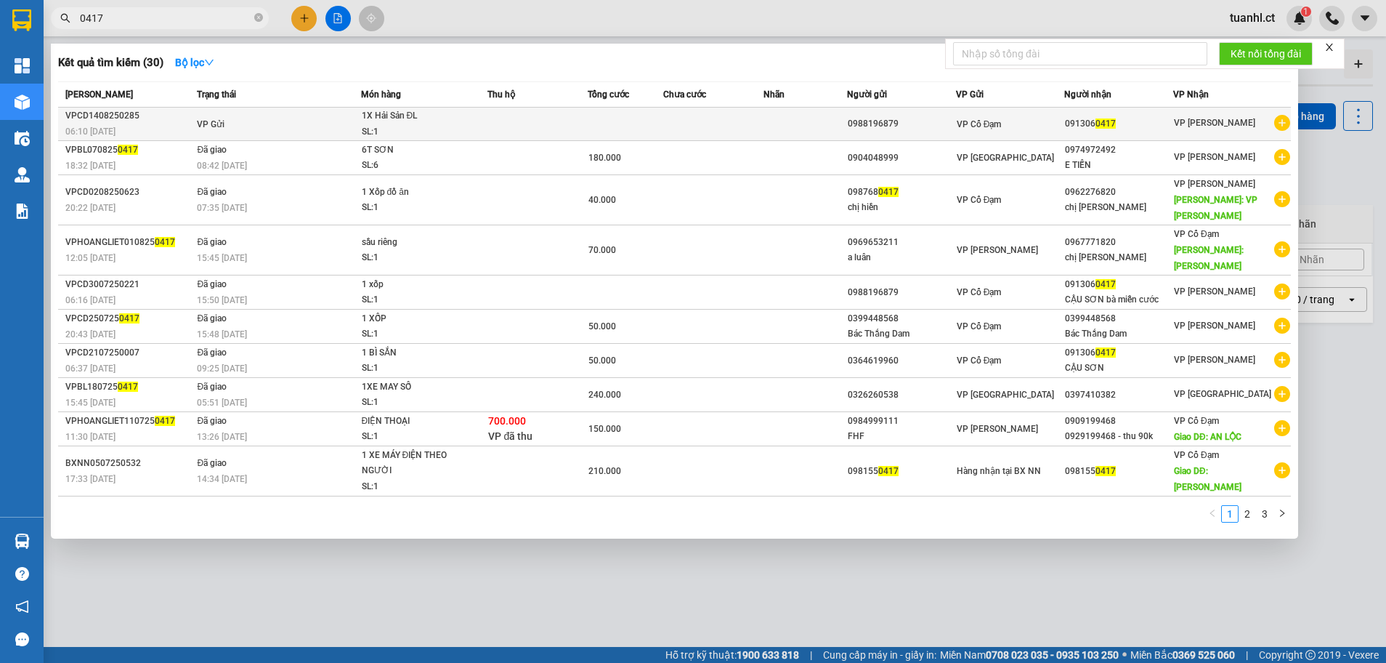 This screenshot has width=1386, height=663. Describe the element at coordinates (416, 463) in the screenshot. I see `div: 1 XE MÁY ĐIỆN THEO NGƯỜI` at that location.